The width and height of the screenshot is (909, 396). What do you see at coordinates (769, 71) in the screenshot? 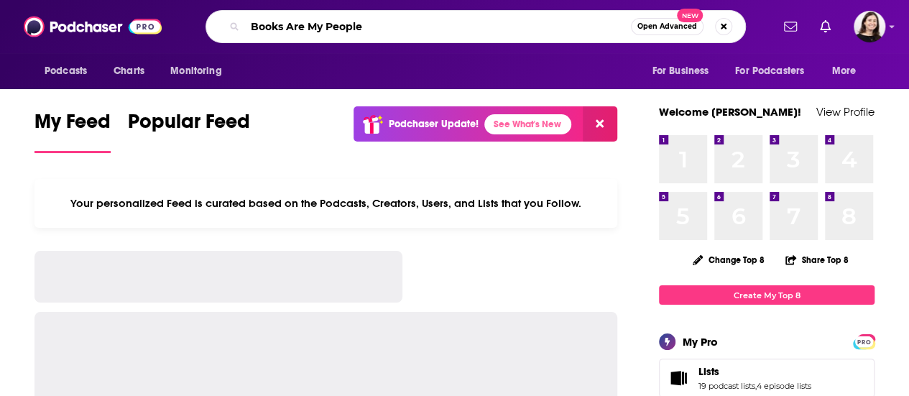
I see `span: For Podcasters` at bounding box center [769, 71].